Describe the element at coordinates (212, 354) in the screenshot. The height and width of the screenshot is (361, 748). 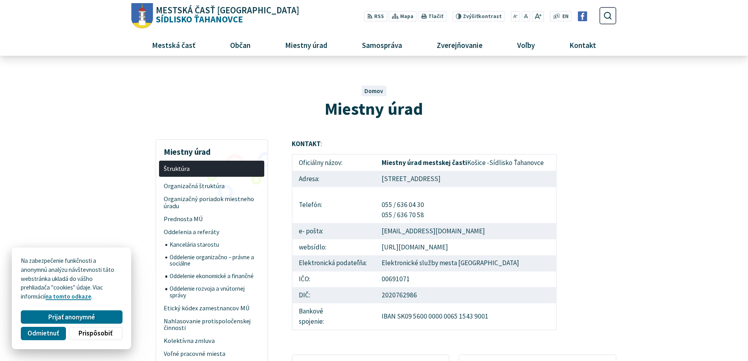
I see `a: Voľné pracovné miesta` at that location.